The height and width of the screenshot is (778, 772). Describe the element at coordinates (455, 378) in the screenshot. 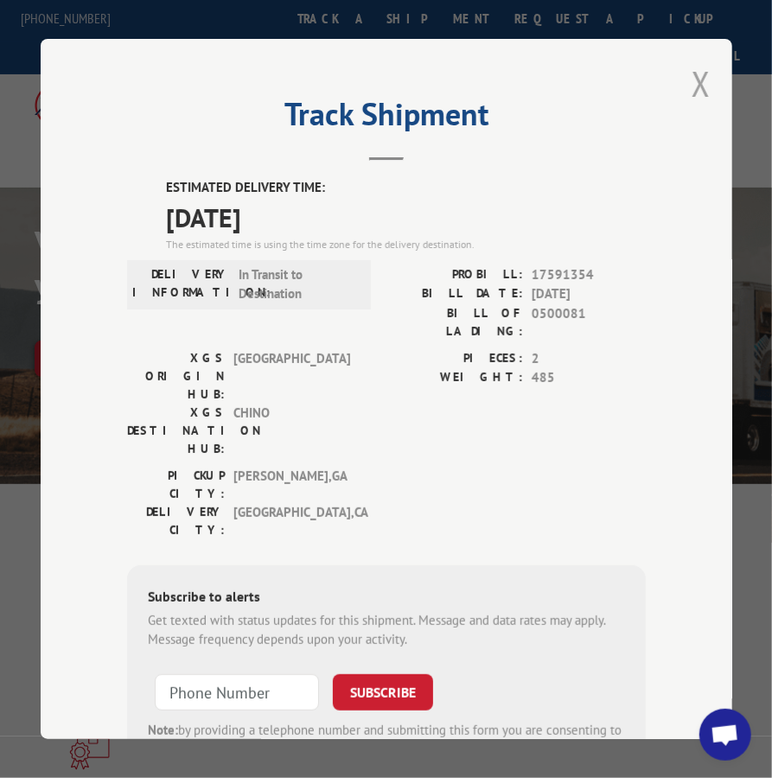

I see `label: WEIGHT:` at that location.